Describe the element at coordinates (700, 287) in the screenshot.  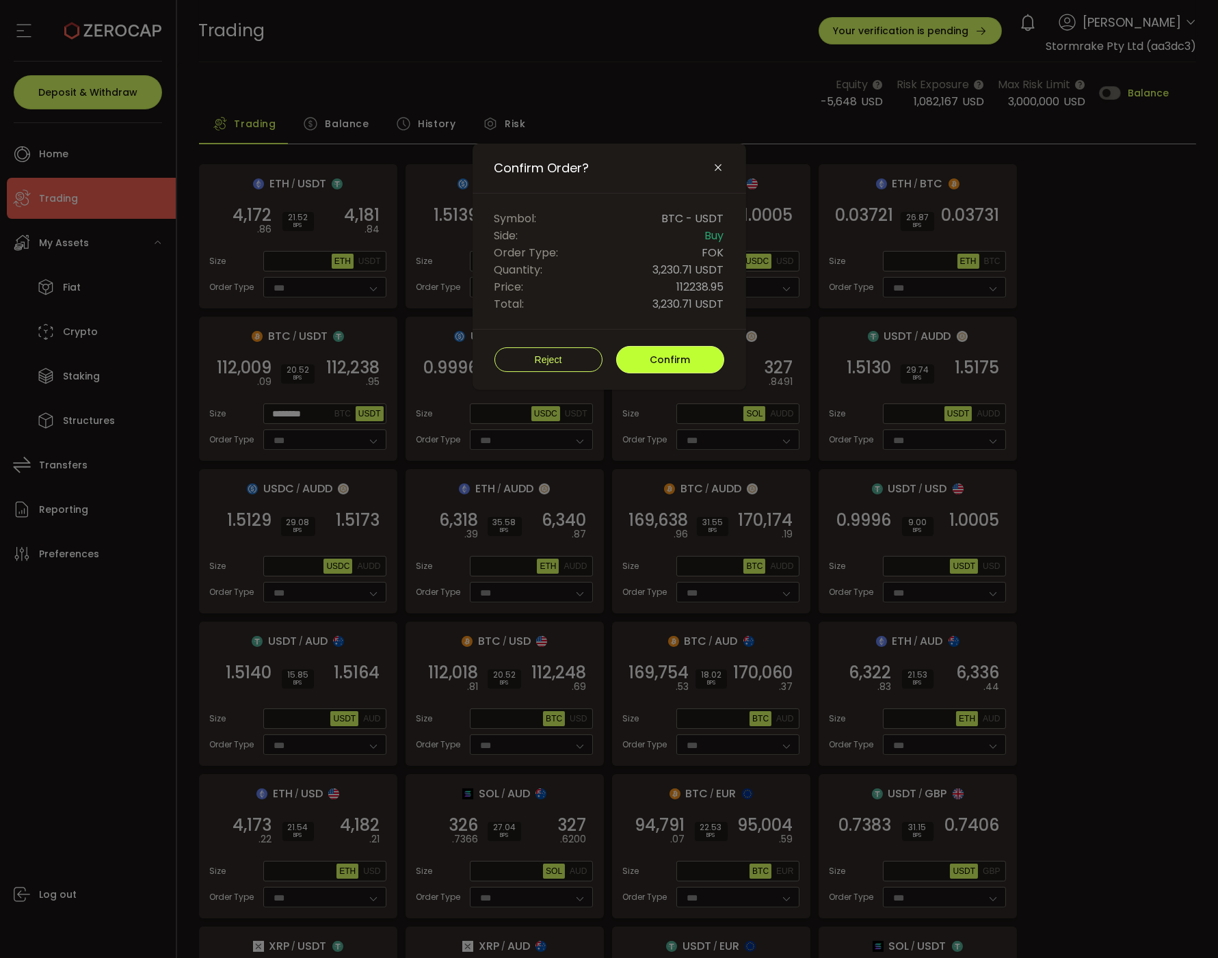
I see `span: 112238.95` at that location.